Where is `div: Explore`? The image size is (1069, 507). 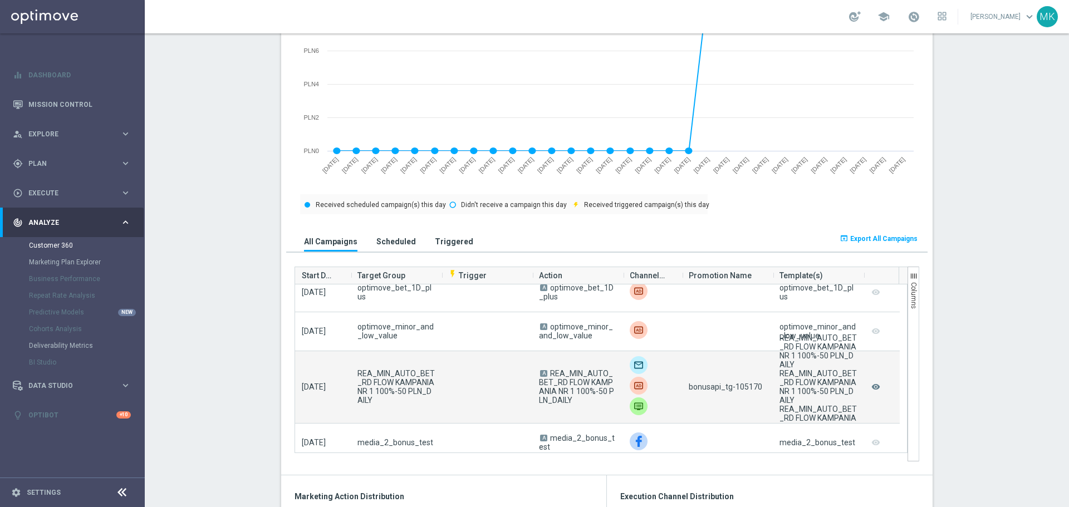
div: Explore is located at coordinates (66, 134).